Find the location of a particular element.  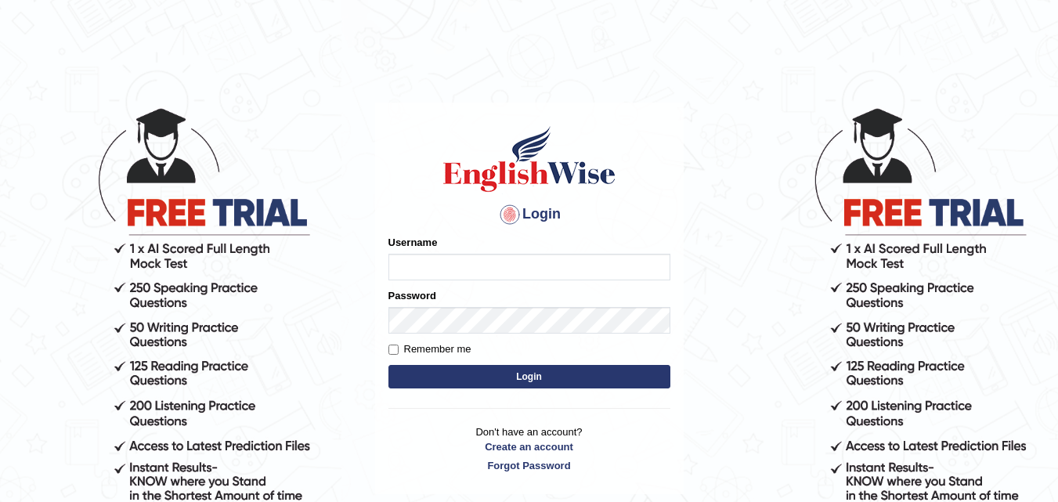

h4: Login is located at coordinates (529, 215).